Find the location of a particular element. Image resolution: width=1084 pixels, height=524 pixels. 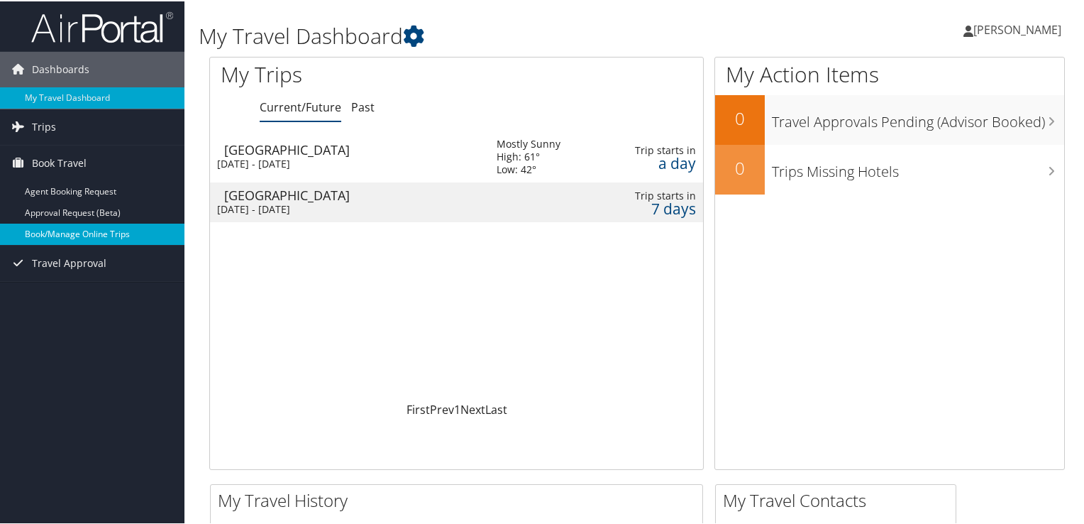

a: Past is located at coordinates (363, 106).